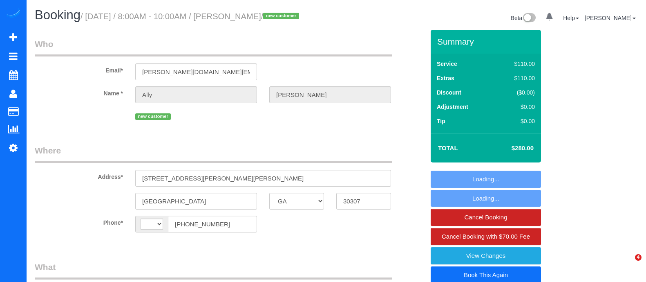 The width and height of the screenshot is (646, 282). What do you see at coordinates (79, 175) in the screenshot?
I see `label: Address*` at bounding box center [79, 175].